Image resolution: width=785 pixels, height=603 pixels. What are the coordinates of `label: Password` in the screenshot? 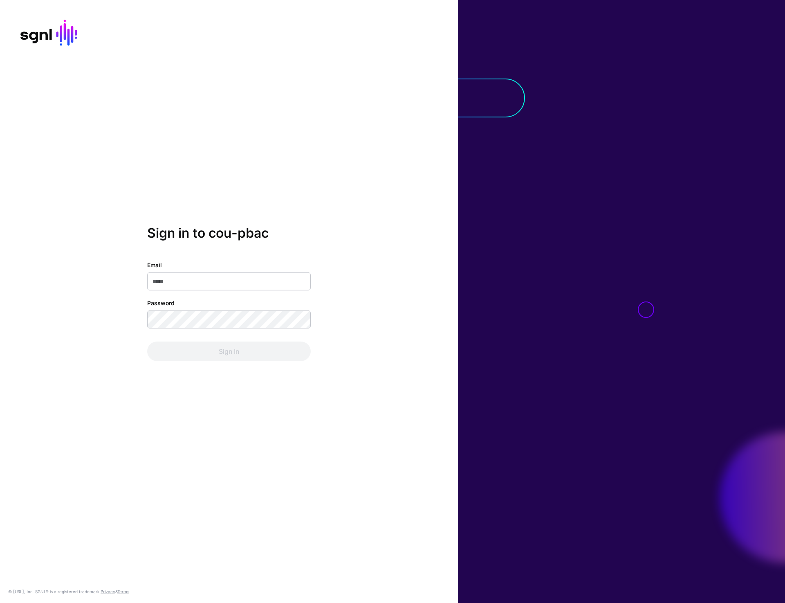 It's located at (161, 303).